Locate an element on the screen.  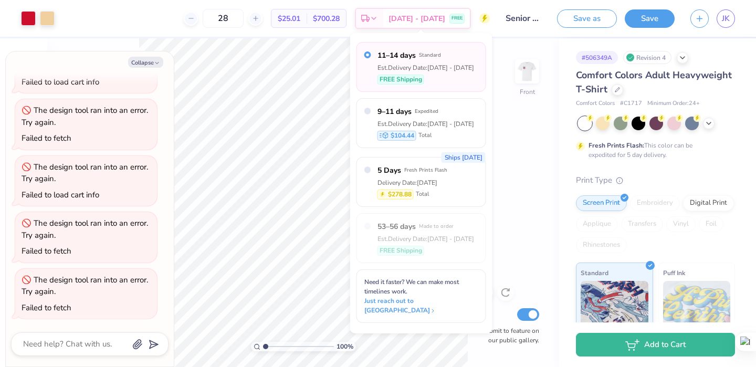
span: # C1717 is located at coordinates (631, 103).